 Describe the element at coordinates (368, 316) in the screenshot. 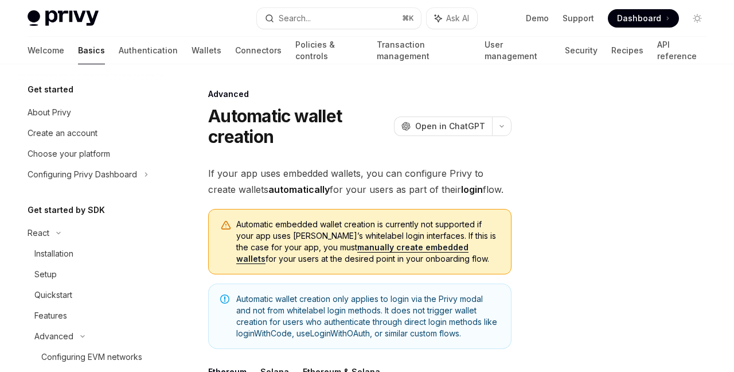

I see `span: Automatic wallet creation only applies to login via the Privy modal and not from whitelabel login...` at that location.